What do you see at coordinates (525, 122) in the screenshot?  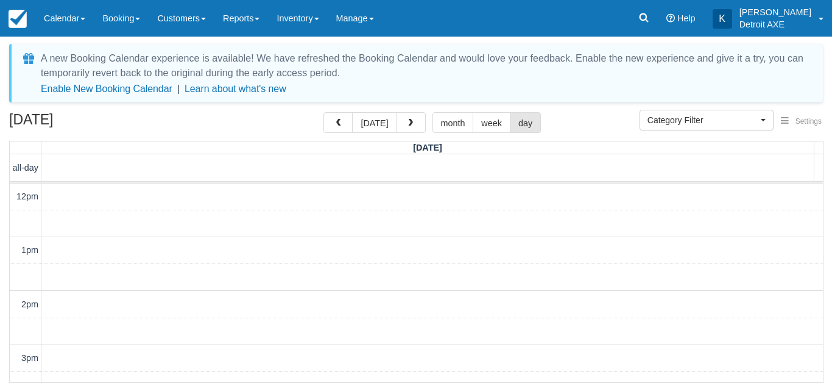 I see `button: day` at bounding box center [525, 122].